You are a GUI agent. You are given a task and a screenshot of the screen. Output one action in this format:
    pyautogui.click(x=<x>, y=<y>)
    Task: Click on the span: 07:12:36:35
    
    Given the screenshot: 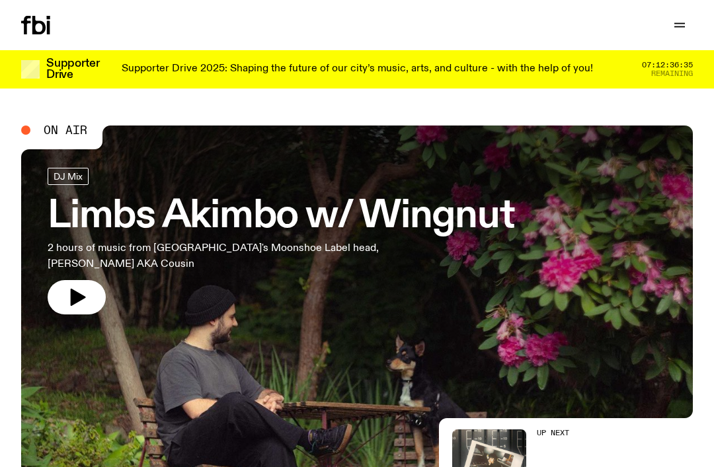 What is the action you would take?
    pyautogui.click(x=667, y=65)
    